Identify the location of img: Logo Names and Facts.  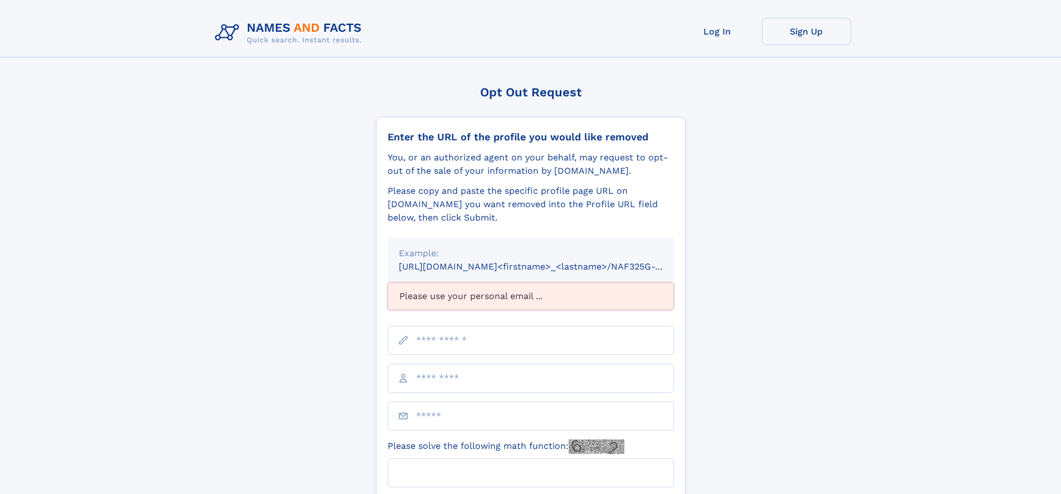
(291, 33).